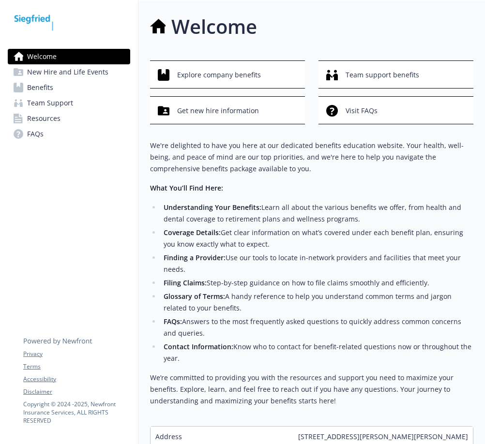 The height and width of the screenshot is (444, 485). Describe the element at coordinates (227, 110) in the screenshot. I see `button: Get new hire information` at that location.